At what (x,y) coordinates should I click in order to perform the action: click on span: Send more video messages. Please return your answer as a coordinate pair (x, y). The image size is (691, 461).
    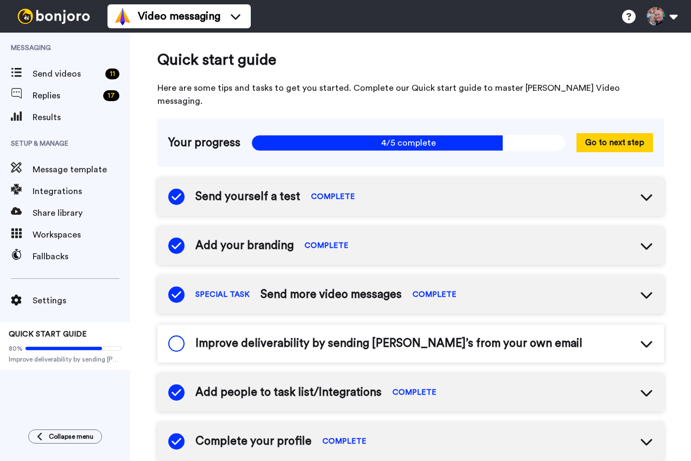
    Looking at the image, I should click on (331, 294).